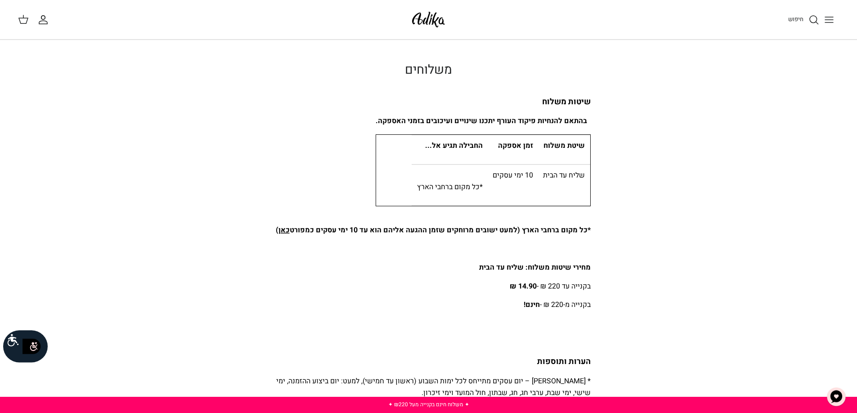  I want to click on button: Toggle menu, so click(829, 20).